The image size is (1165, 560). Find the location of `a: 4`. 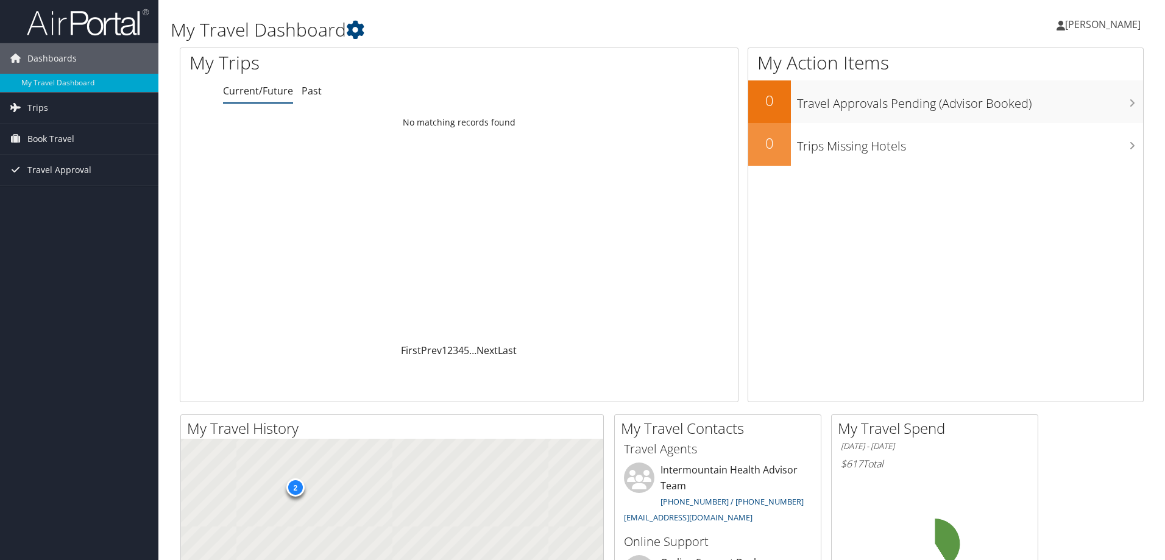

a: 4 is located at coordinates (461, 350).